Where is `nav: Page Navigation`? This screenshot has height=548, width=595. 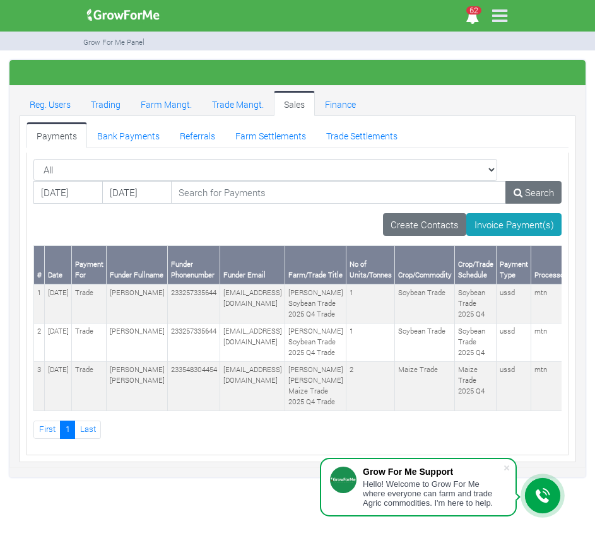 nav: Page Navigation is located at coordinates (297, 430).